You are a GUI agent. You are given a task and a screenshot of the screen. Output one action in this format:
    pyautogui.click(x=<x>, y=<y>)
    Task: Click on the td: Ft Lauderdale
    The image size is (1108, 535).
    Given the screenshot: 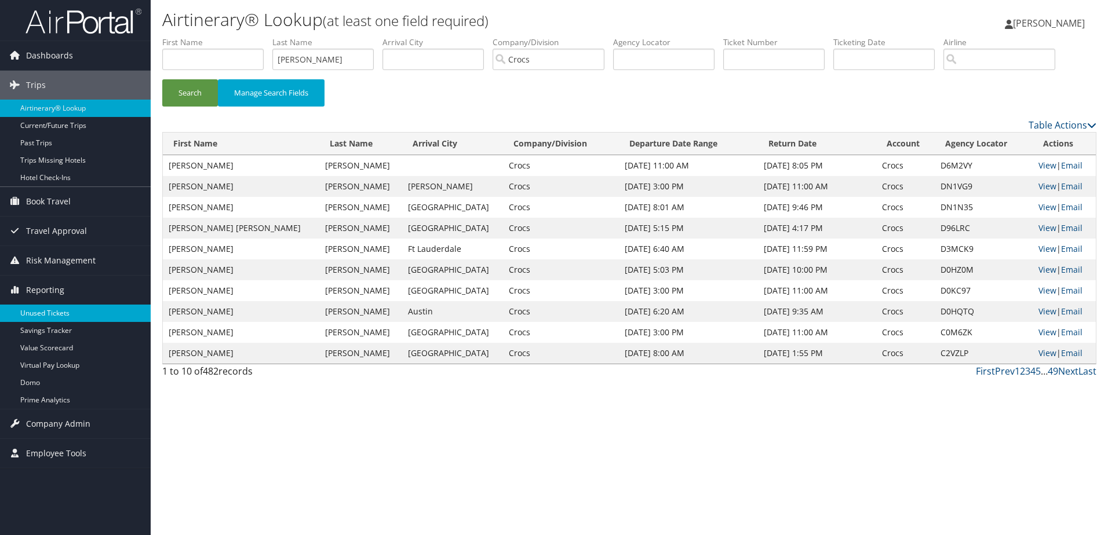 What is the action you would take?
    pyautogui.click(x=453, y=249)
    